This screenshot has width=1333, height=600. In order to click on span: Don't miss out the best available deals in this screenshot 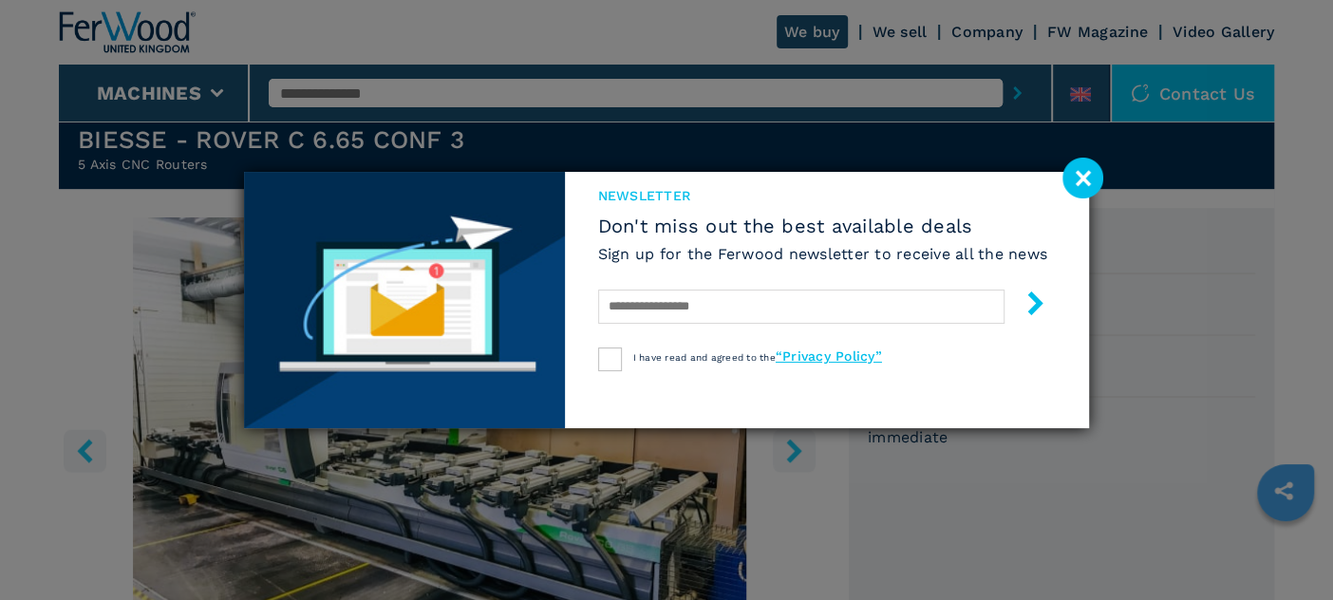, I will do `click(823, 226)`.